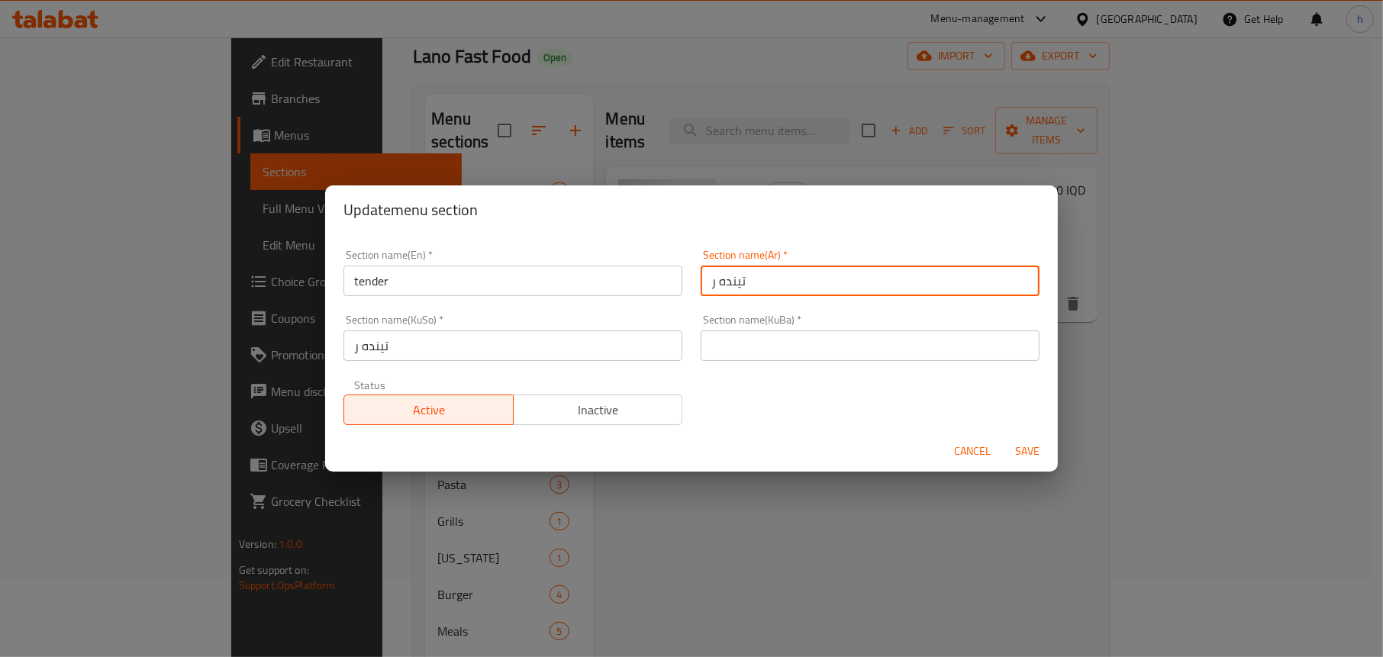 The width and height of the screenshot is (1383, 657). I want to click on button: Cancel, so click(972, 451).